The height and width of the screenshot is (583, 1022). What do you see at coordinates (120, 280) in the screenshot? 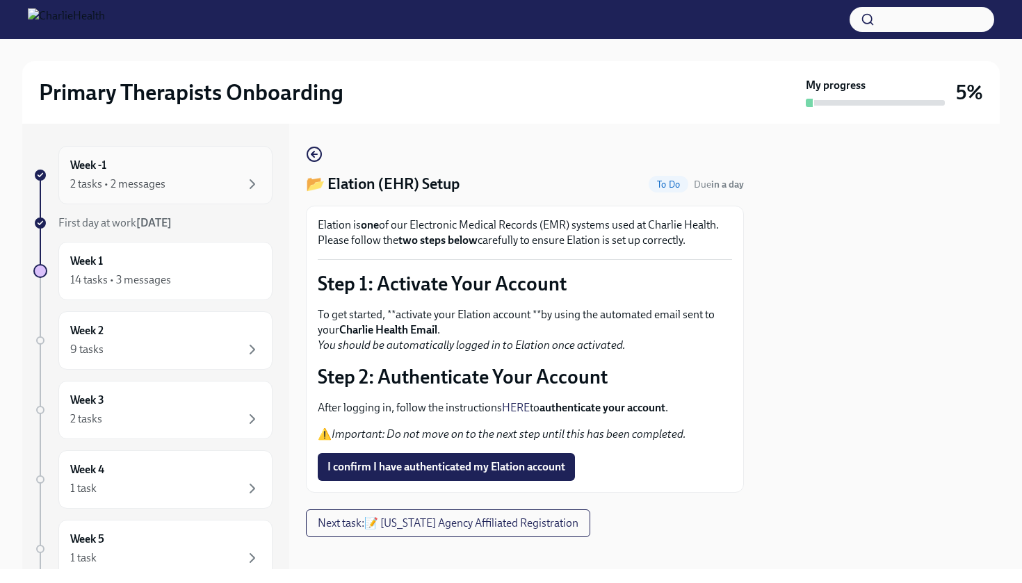
I see `div: 14 tasks • 3 messages` at bounding box center [120, 280].